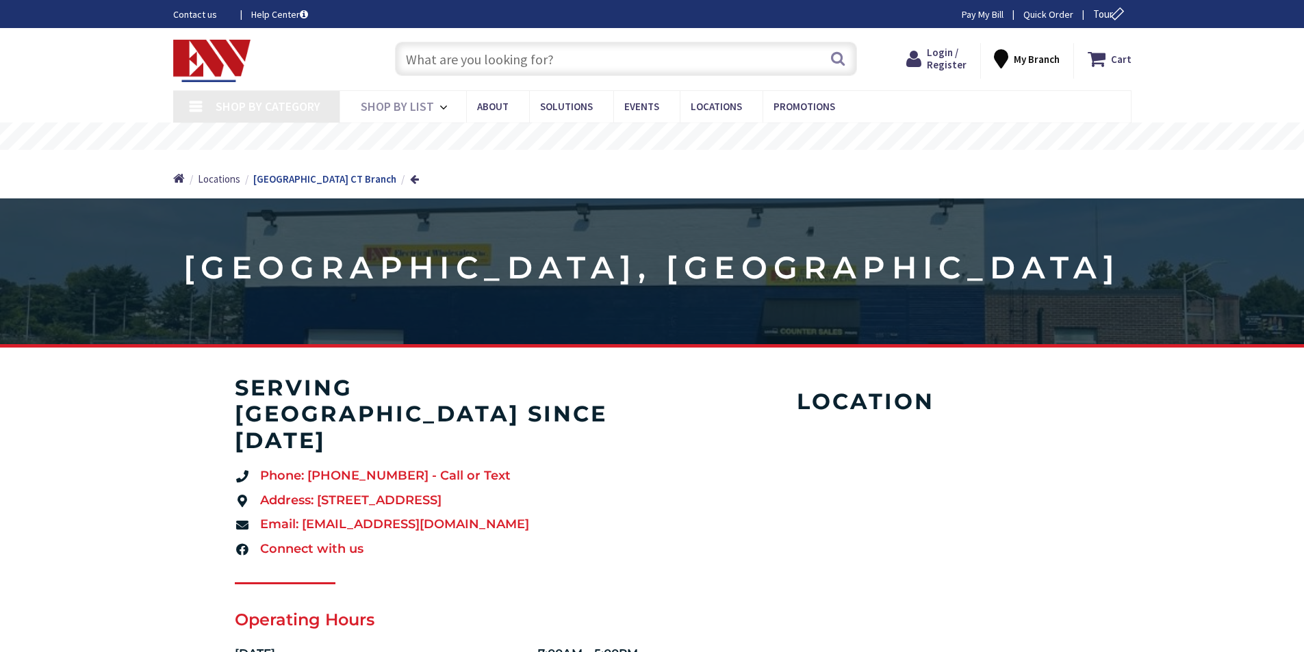 The image size is (1304, 652). What do you see at coordinates (310, 550) in the screenshot?
I see `span: Connect with us` at bounding box center [310, 550].